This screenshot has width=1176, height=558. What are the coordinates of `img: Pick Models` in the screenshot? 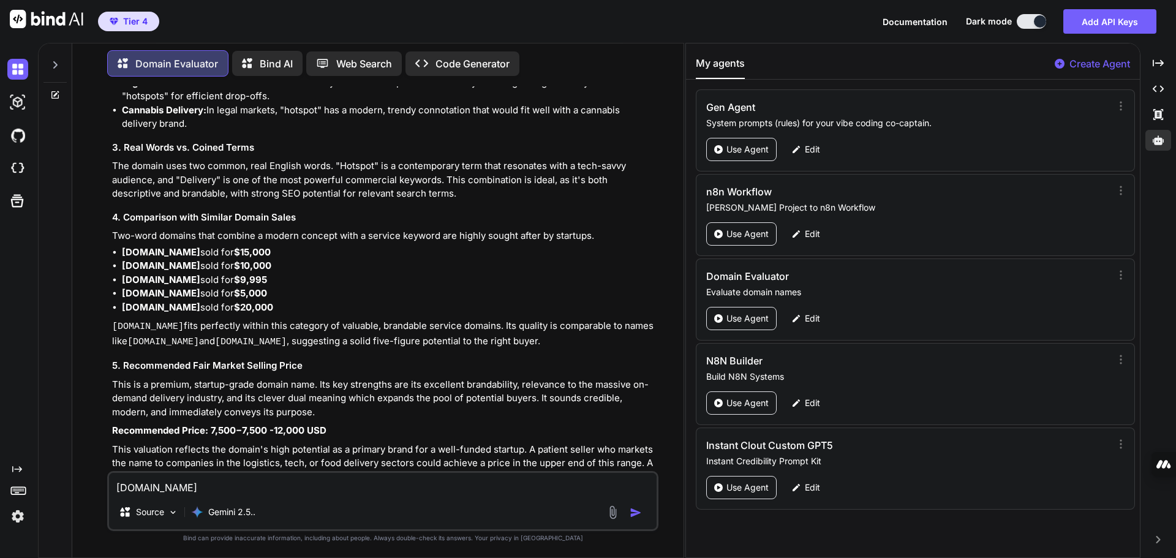 It's located at (173, 512).